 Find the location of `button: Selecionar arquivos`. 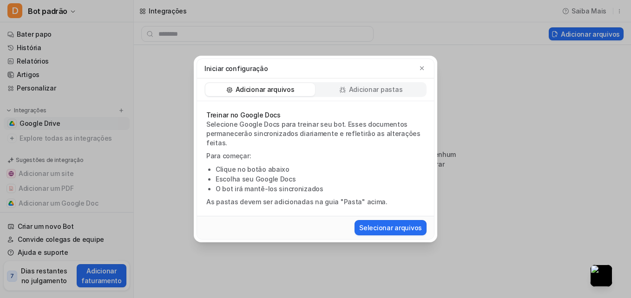

button: Selecionar arquivos is located at coordinates (390, 228).